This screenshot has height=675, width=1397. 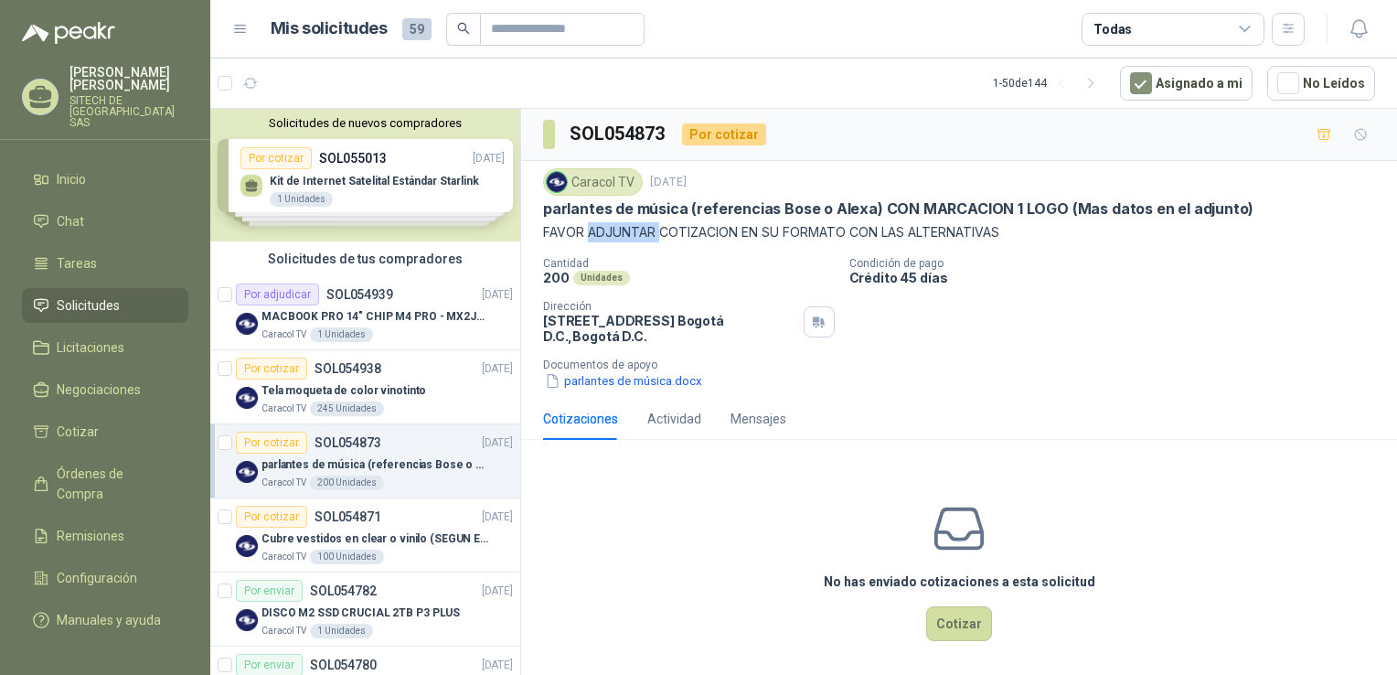 I want to click on p: Crédito 45 días, so click(x=1120, y=277).